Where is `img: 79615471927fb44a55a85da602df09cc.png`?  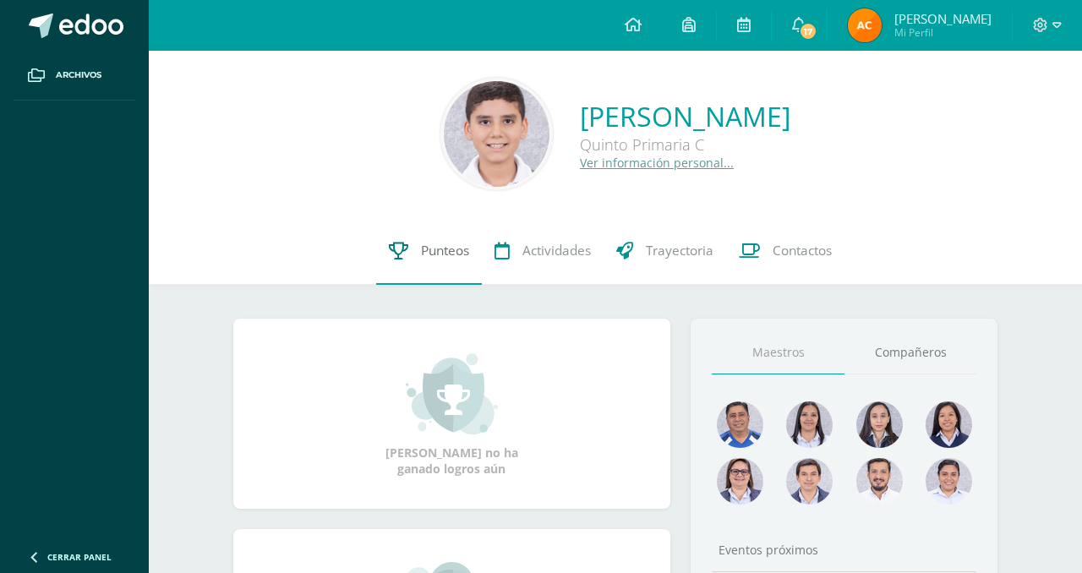 img: 79615471927fb44a55a85da602df09cc.png is located at coordinates (809, 481).